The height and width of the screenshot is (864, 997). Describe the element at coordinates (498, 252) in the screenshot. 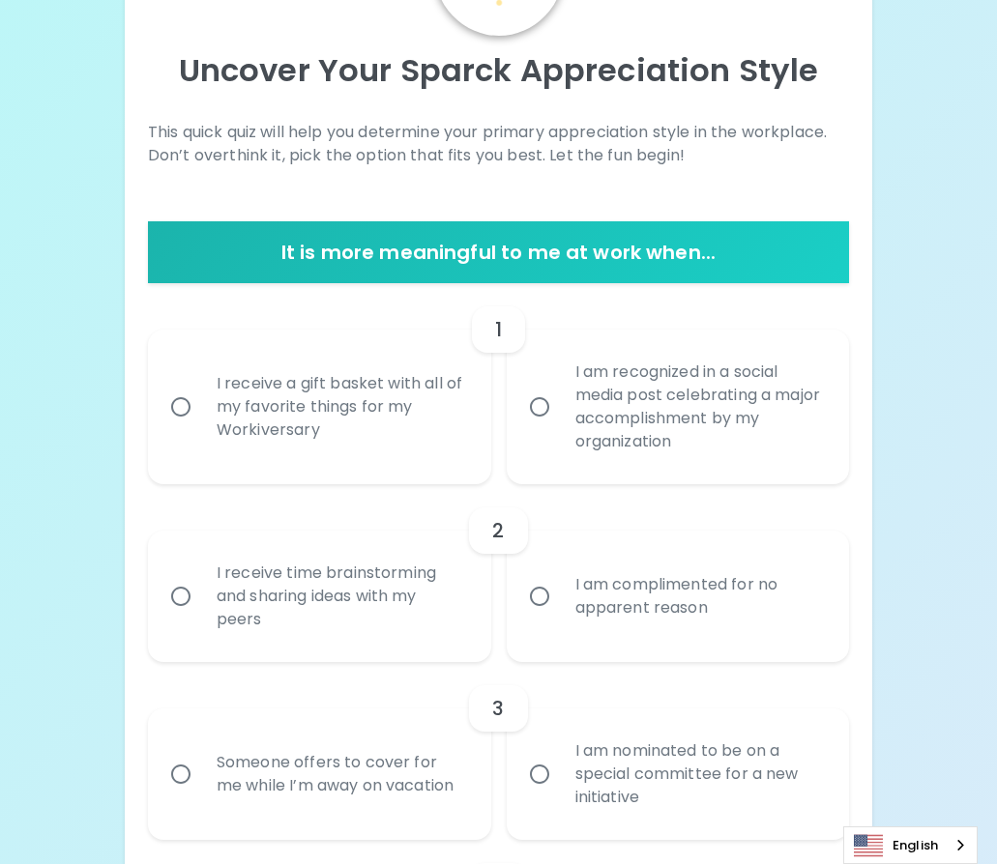

I see `h6: It is more meaningful to me at work when...` at that location.